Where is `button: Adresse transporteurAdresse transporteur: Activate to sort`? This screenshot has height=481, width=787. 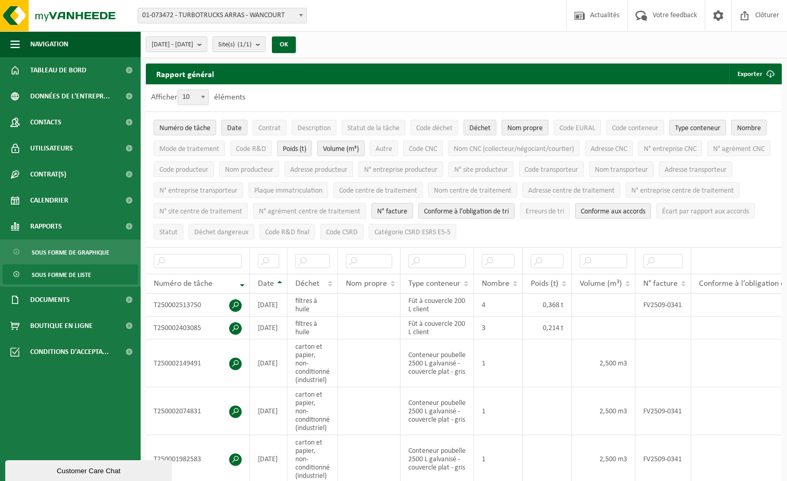 button: Adresse transporteurAdresse transporteur: Activate to sort is located at coordinates (695, 169).